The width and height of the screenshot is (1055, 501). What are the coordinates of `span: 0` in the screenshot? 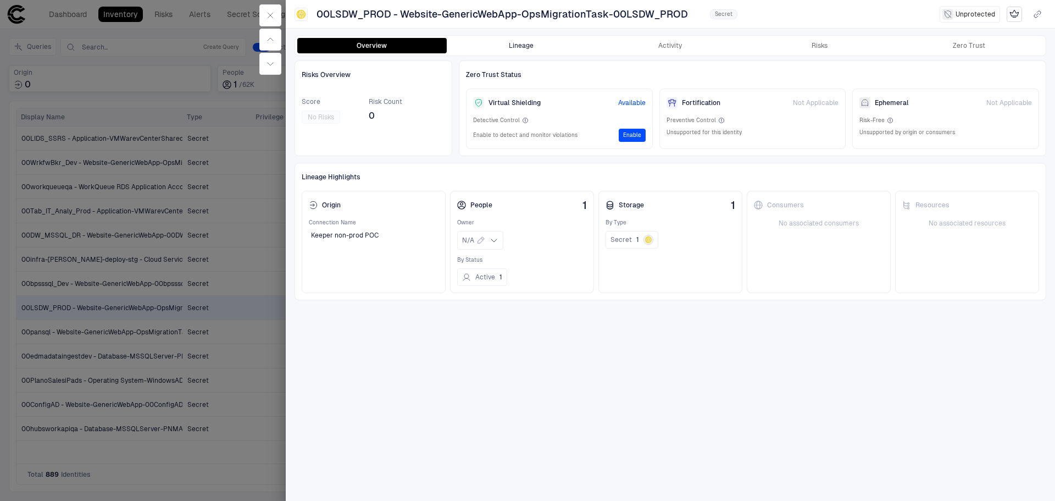 It's located at (385, 116).